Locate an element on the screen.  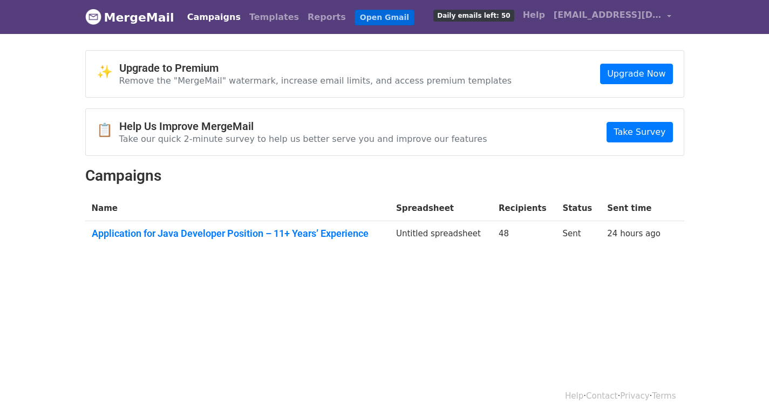
th: Sent time is located at coordinates (635, 208).